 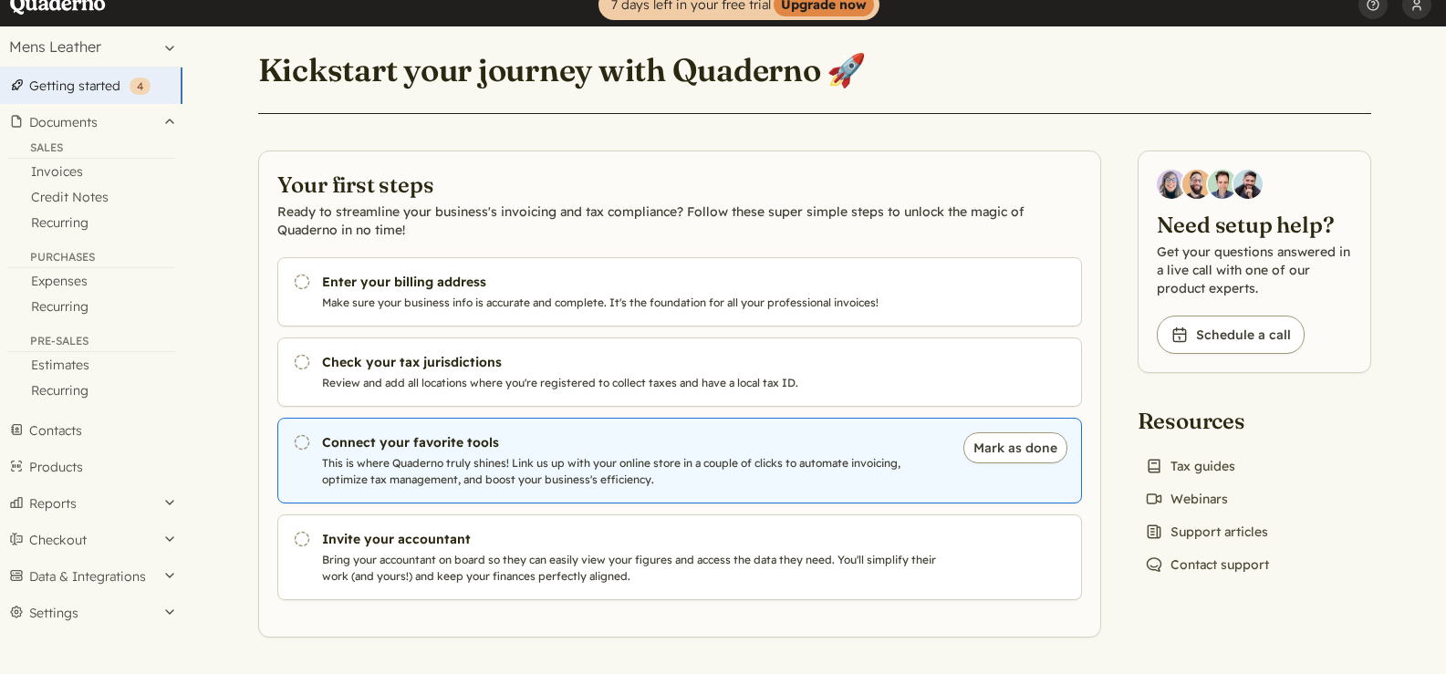 I want to click on img: Javier Rubio, DevRel at Quaderno, so click(x=1248, y=184).